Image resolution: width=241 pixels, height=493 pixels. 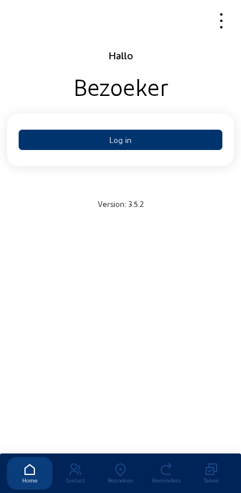 What do you see at coordinates (211, 473) in the screenshot?
I see `a: Taken` at bounding box center [211, 473].